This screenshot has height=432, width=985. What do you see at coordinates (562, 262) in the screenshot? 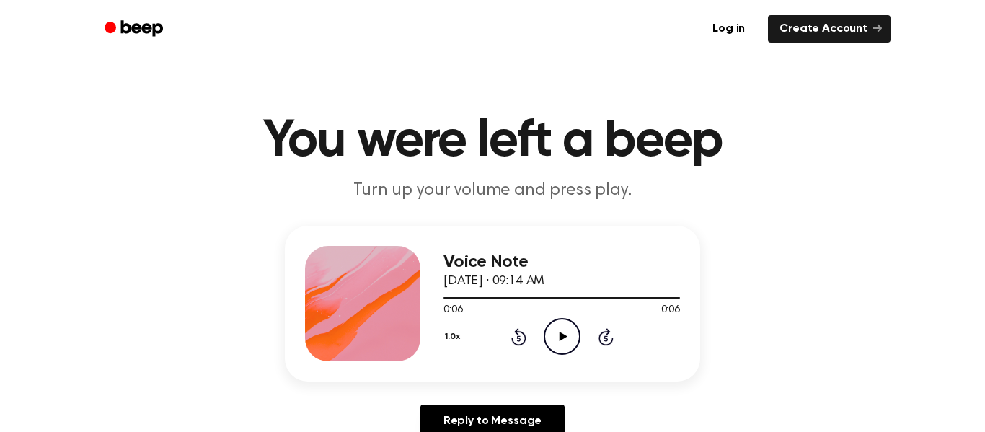
I see `h3: Voice Note` at bounding box center [562, 262].